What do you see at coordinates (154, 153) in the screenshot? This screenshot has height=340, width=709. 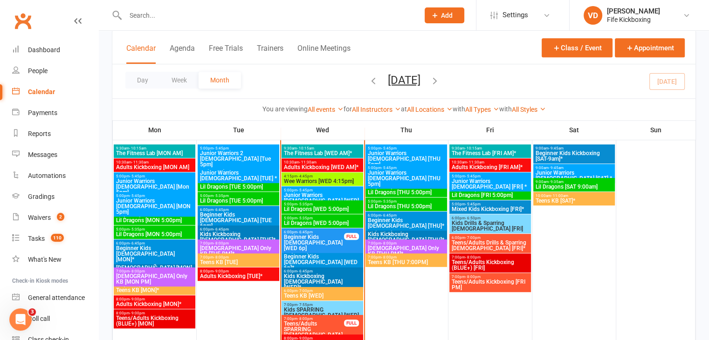 I see `span: The Fitness Lab [MON AM]` at bounding box center [154, 153].